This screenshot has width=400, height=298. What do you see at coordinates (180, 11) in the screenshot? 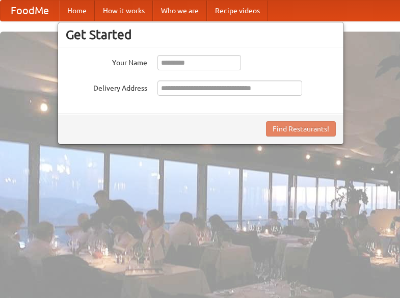
I see `a: Who we are` at bounding box center [180, 11].